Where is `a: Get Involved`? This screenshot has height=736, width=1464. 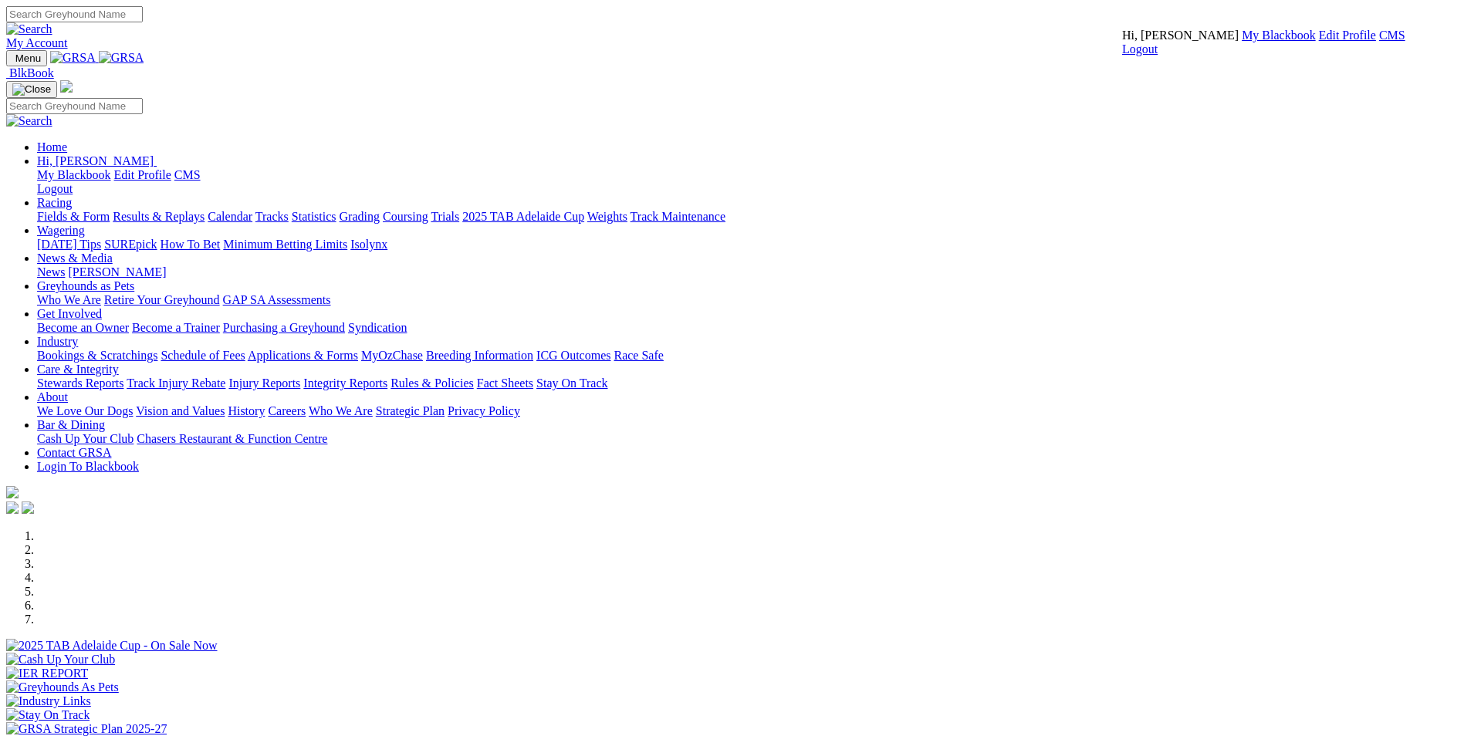
a: Get Involved is located at coordinates (69, 313).